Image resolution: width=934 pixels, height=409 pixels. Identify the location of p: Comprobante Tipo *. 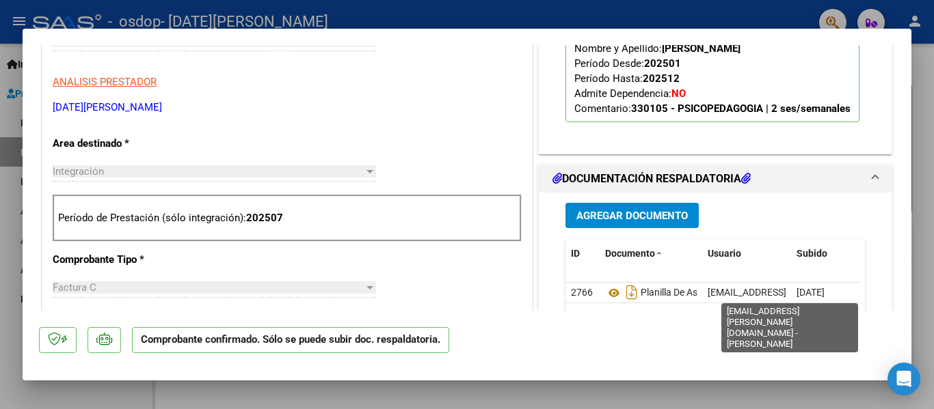
(123, 260).